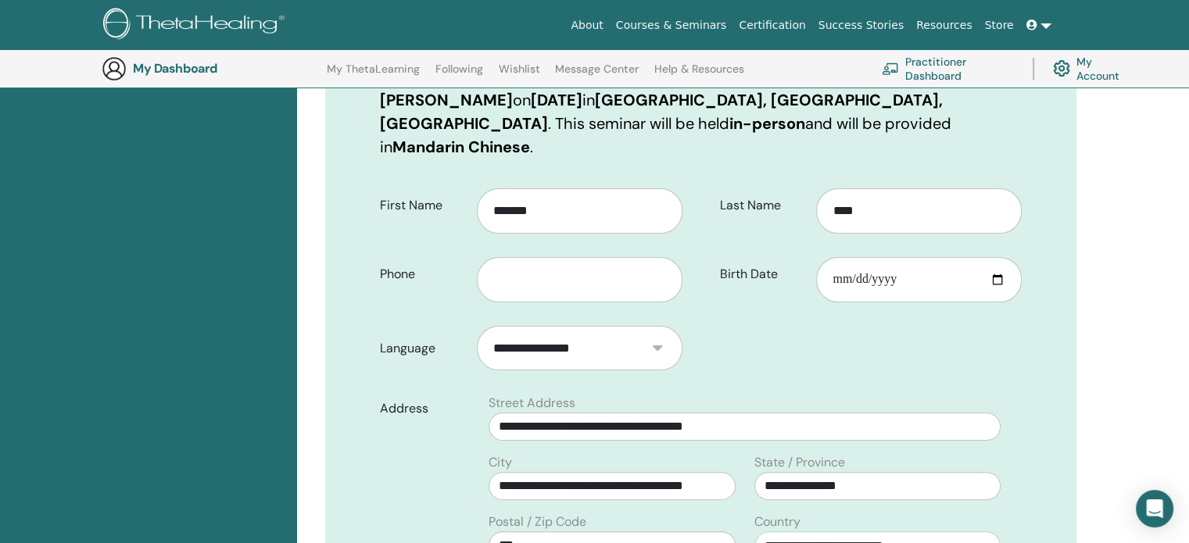 The image size is (1189, 543). Describe the element at coordinates (767, 124) in the screenshot. I see `b: in-person` at that location.